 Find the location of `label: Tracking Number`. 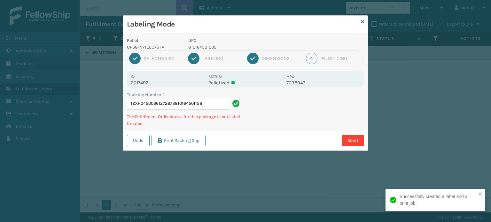

label: Tracking Number is located at coordinates (145, 95).